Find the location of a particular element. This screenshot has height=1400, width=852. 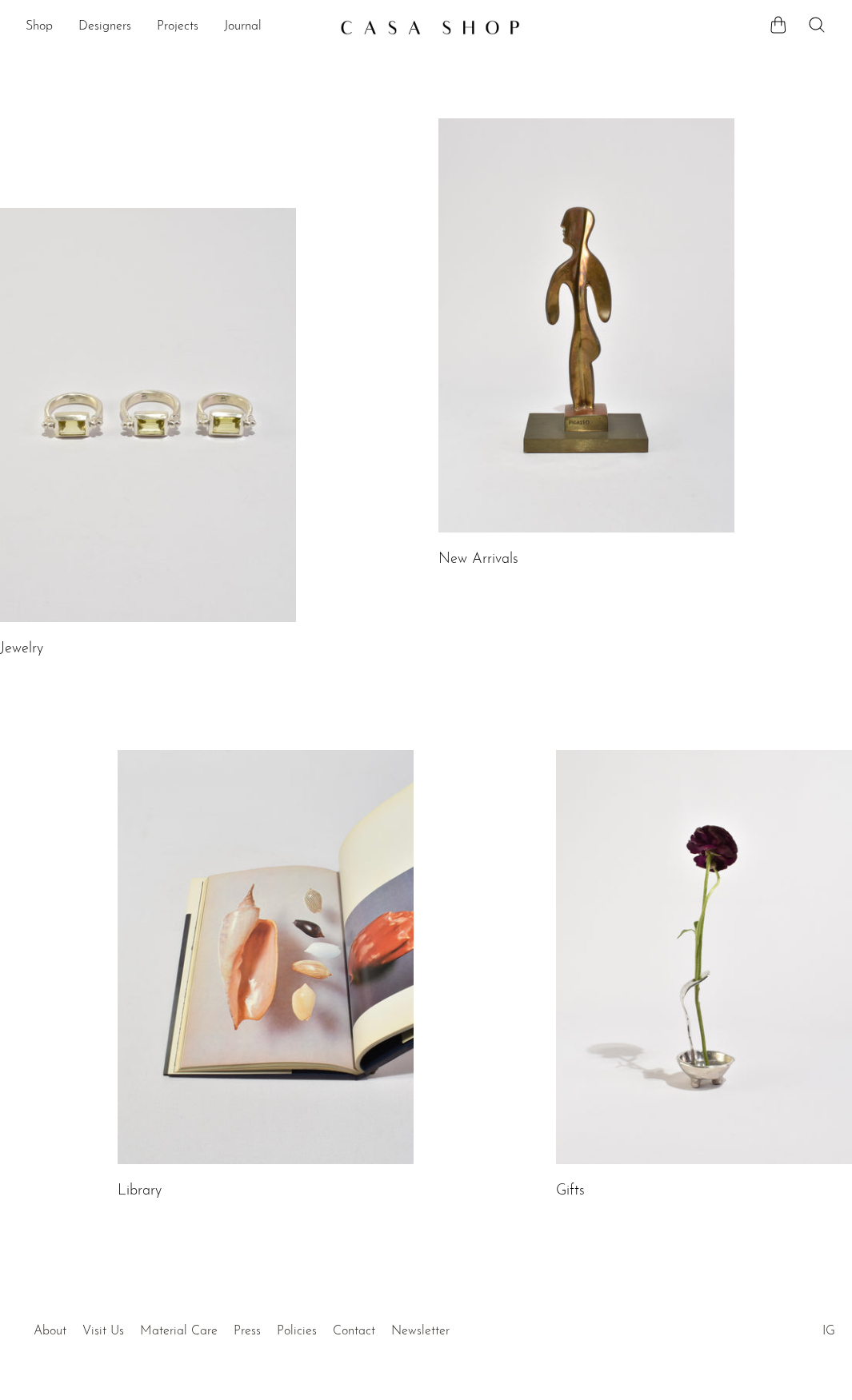

a: Material Care is located at coordinates (178, 1331).